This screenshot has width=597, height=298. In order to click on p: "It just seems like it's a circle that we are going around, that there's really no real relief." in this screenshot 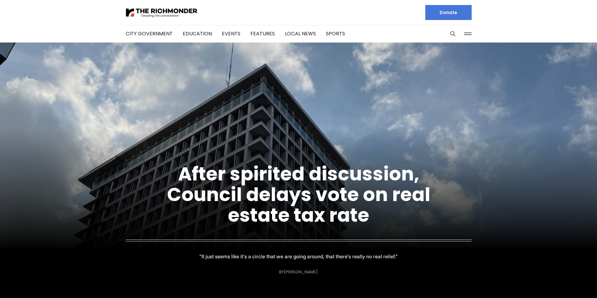, I will do `click(298, 257)`.